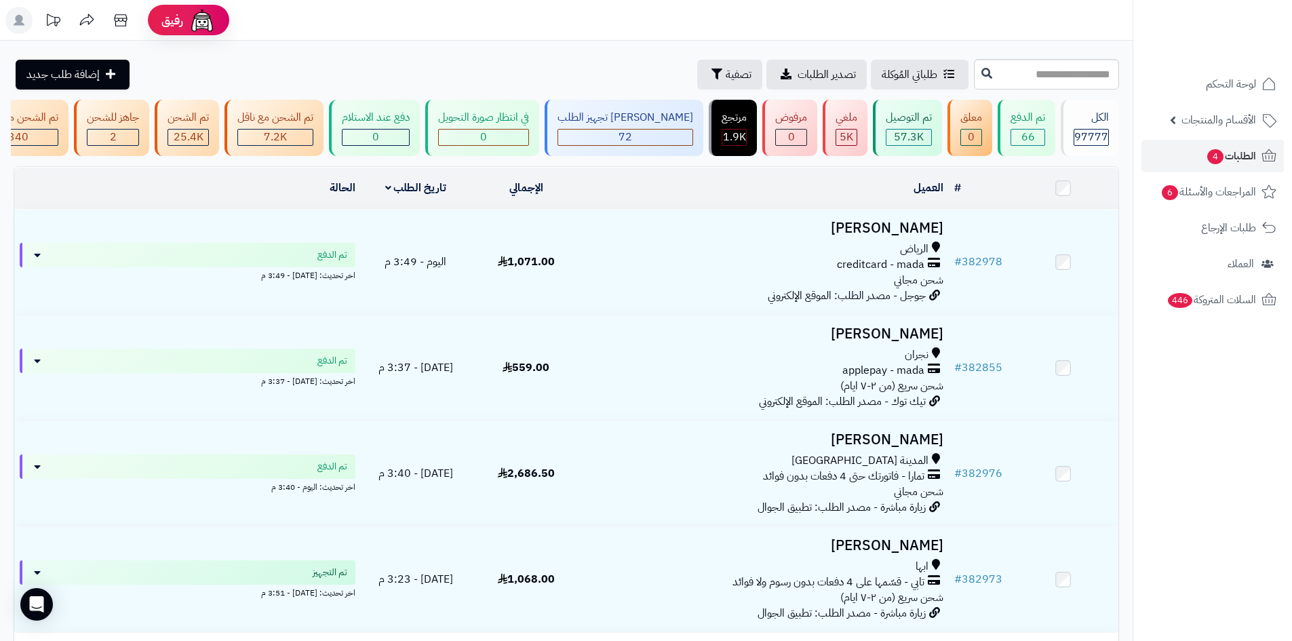 This screenshot has height=641, width=1292. What do you see at coordinates (1180, 300) in the screenshot?
I see `span: 446` at bounding box center [1180, 300].